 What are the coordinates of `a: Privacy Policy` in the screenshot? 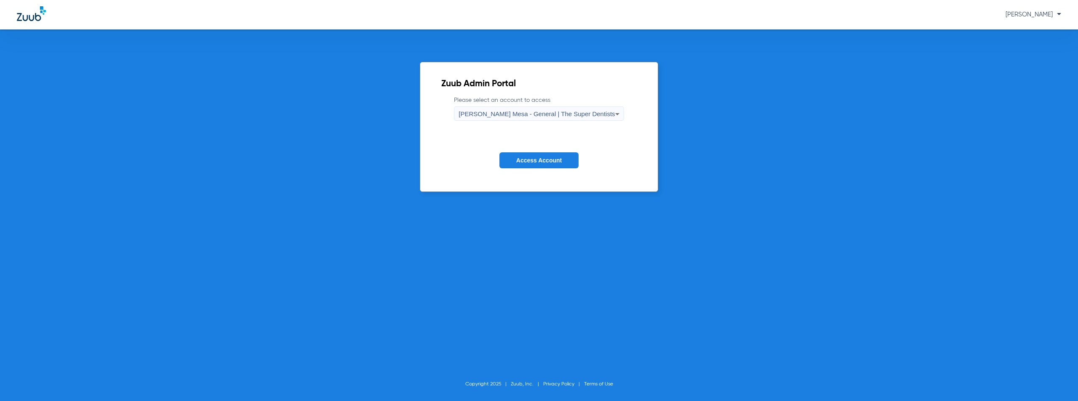 It's located at (559, 384).